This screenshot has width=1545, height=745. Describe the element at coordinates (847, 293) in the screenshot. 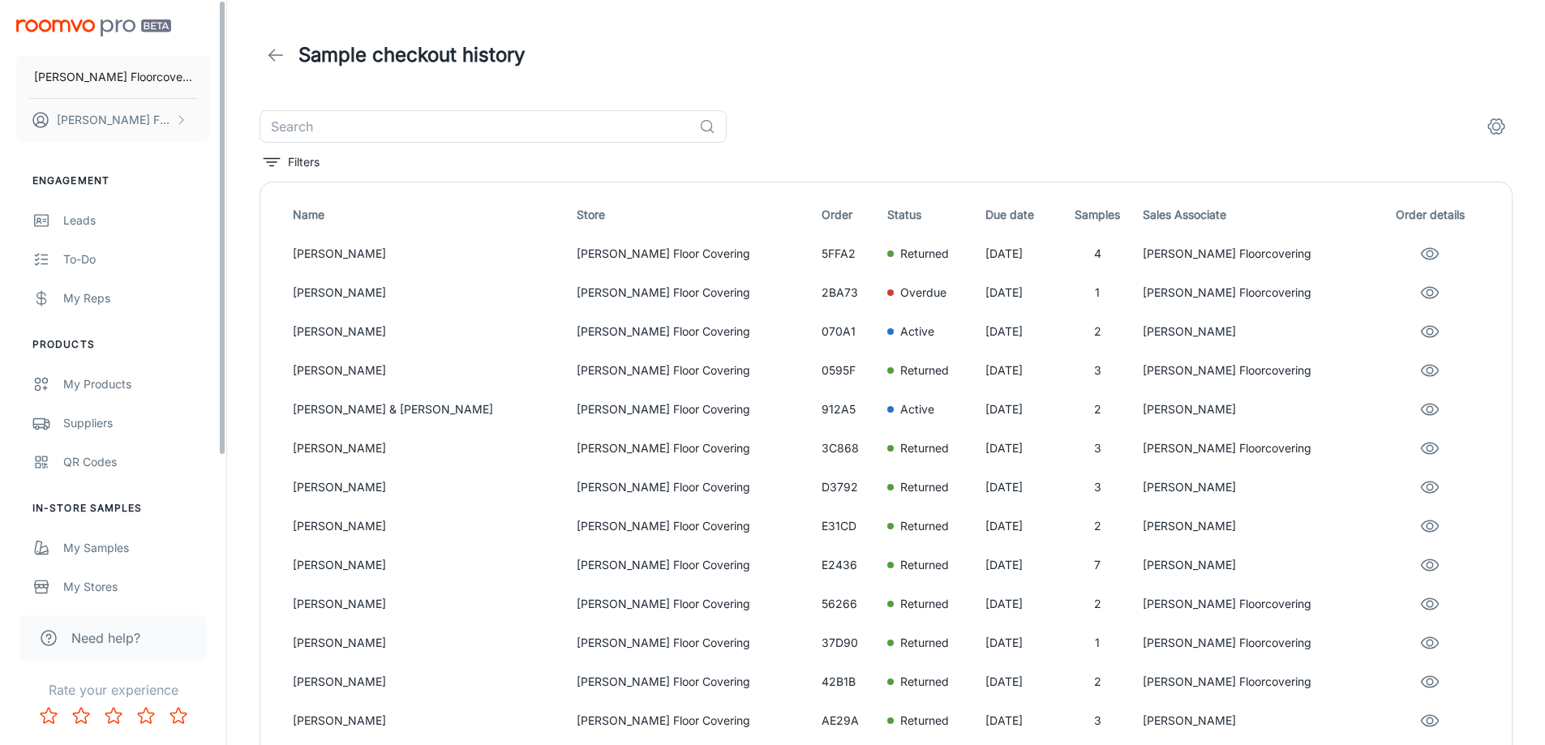

I see `p: 2BA73` at that location.